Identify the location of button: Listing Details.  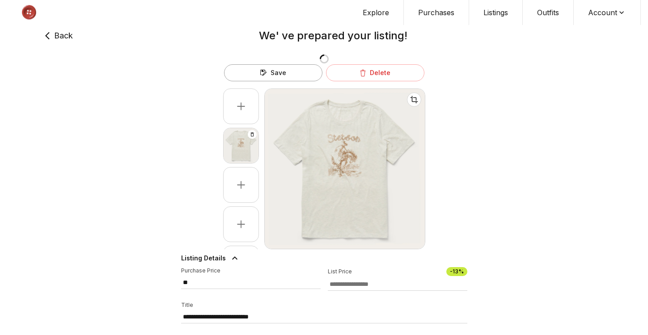
(324, 258).